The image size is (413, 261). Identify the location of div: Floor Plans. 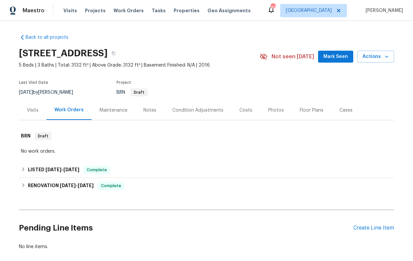
(311, 110).